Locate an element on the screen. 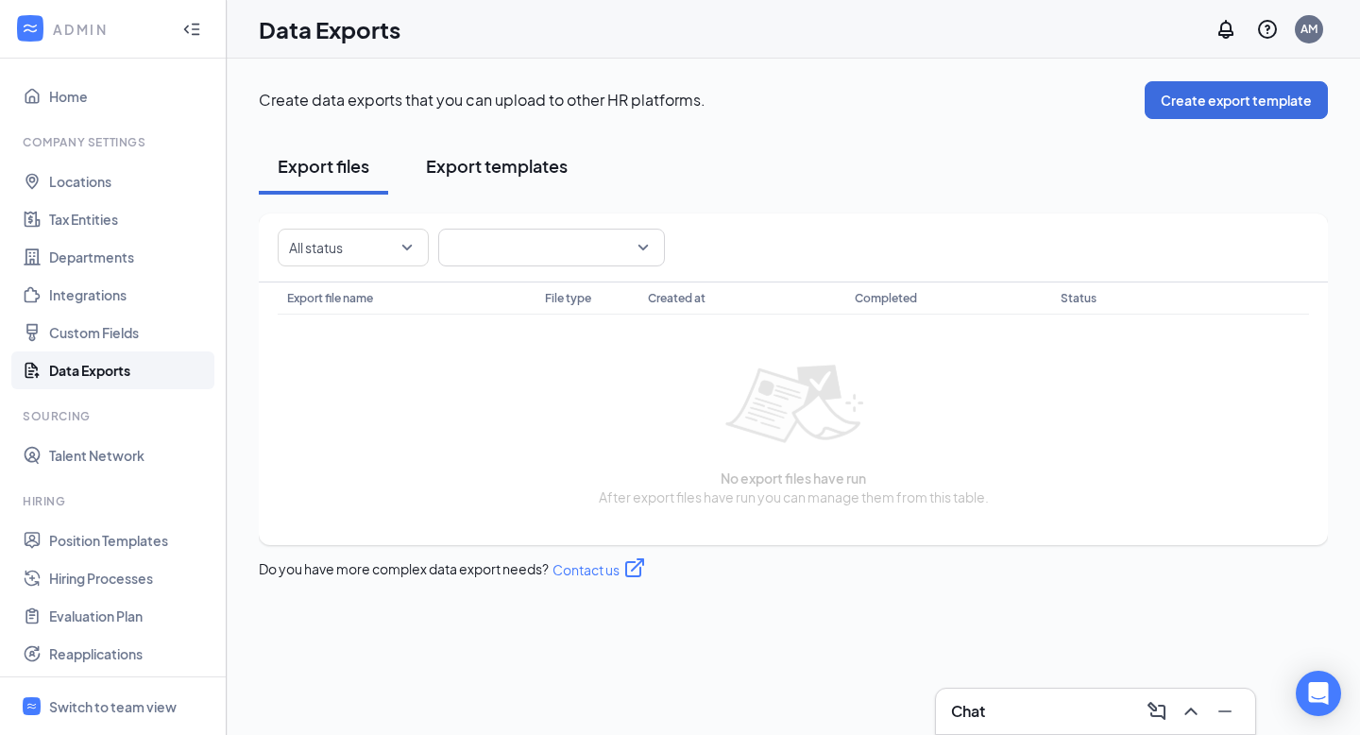 This screenshot has height=735, width=1360. svg: Notifications is located at coordinates (1226, 29).